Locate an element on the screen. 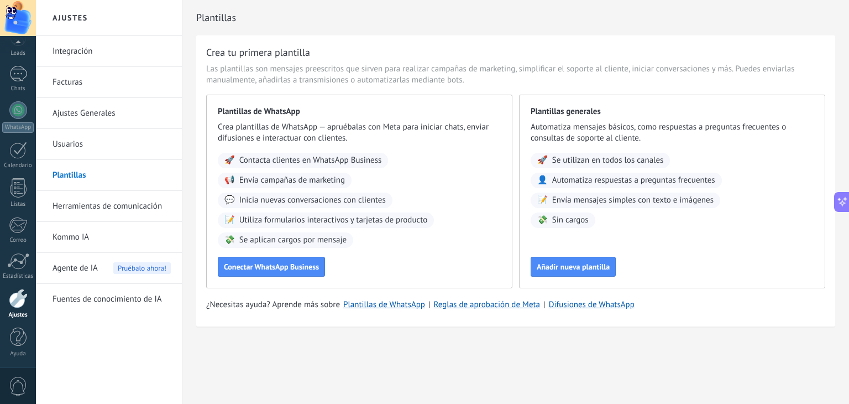  li: Plantillas is located at coordinates (109, 175).